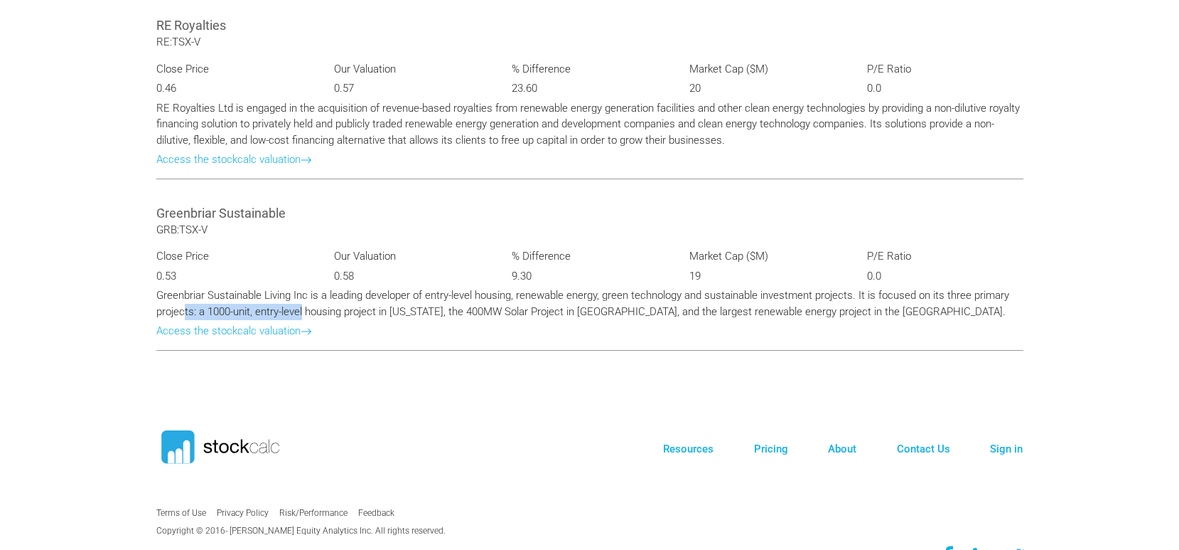 This screenshot has height=550, width=1179. Describe the element at coordinates (181, 513) in the screenshot. I see `a: Terms of Use` at that location.